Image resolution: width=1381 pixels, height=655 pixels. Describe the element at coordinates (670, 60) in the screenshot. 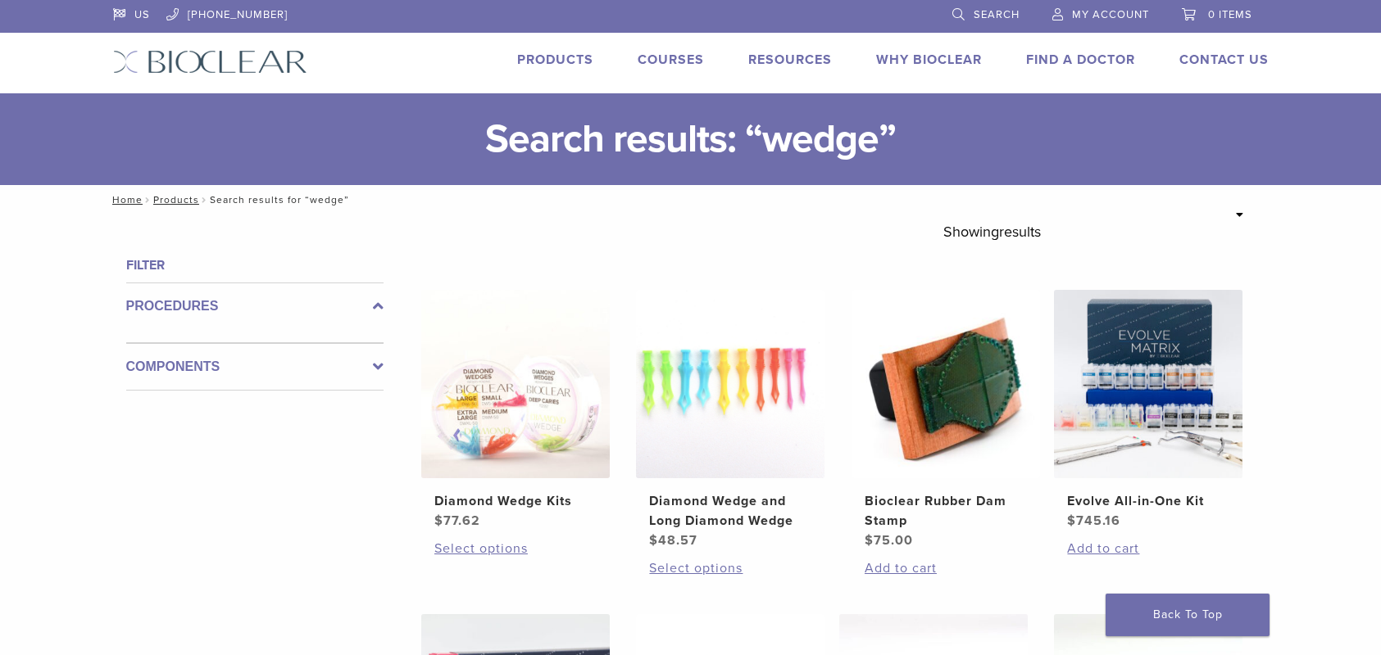

I see `a: Courses` at that location.